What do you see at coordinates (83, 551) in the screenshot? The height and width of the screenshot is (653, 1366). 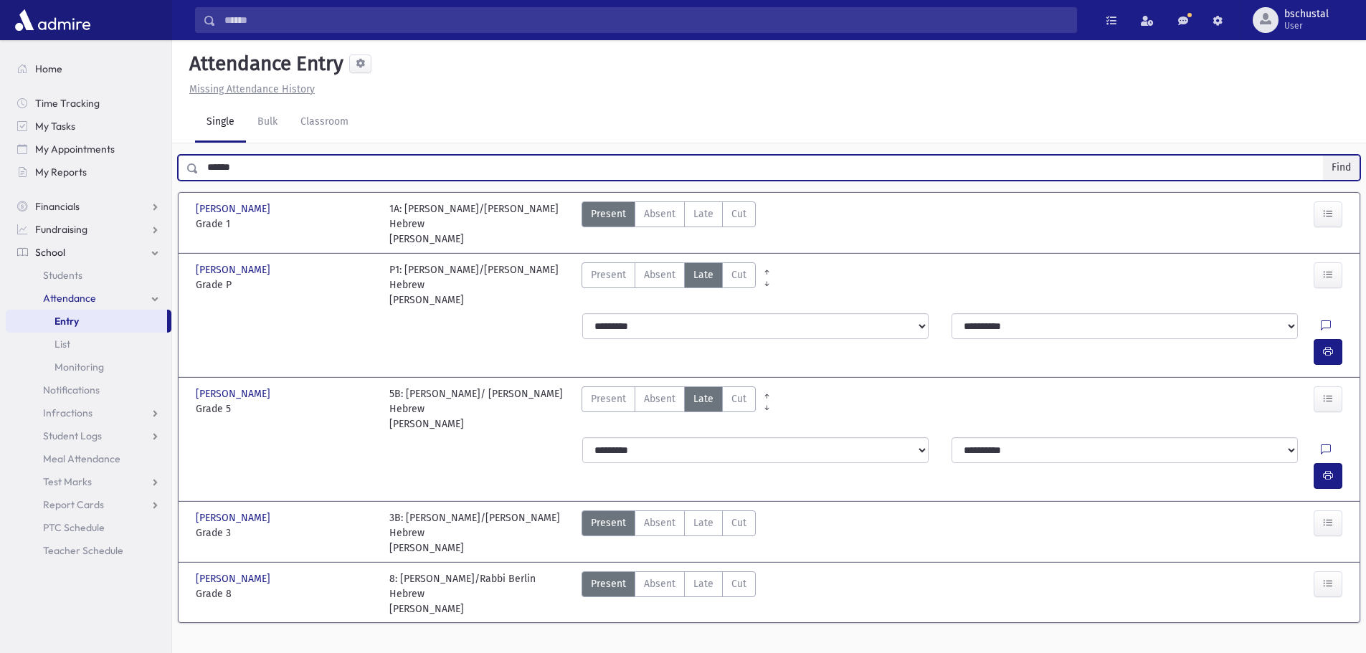 I see `span: Teacher Schedule` at bounding box center [83, 551].